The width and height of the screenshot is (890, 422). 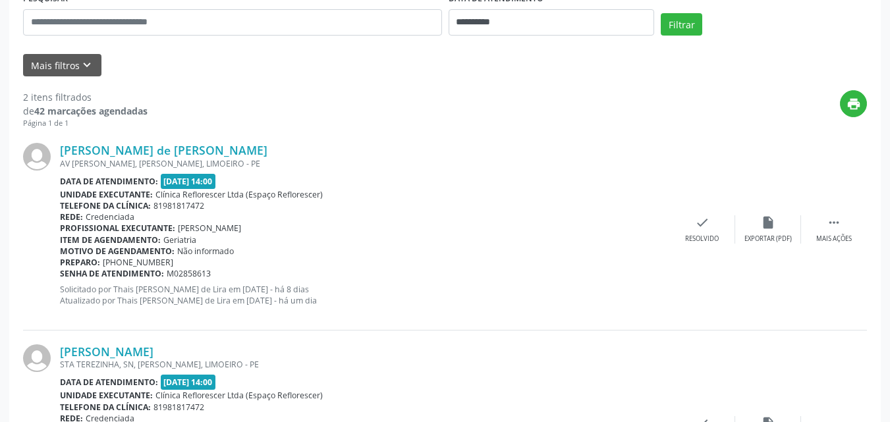 What do you see at coordinates (110, 217) in the screenshot?
I see `span: Credenciada` at bounding box center [110, 217].